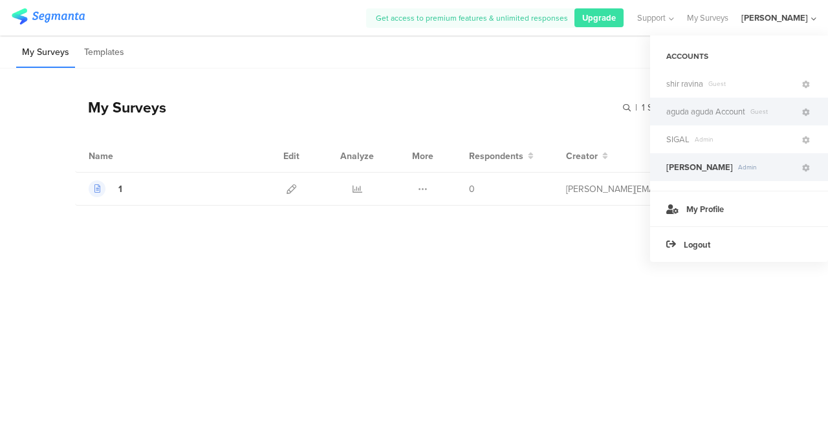 This screenshot has height=430, width=828. I want to click on div: More, so click(422, 156).